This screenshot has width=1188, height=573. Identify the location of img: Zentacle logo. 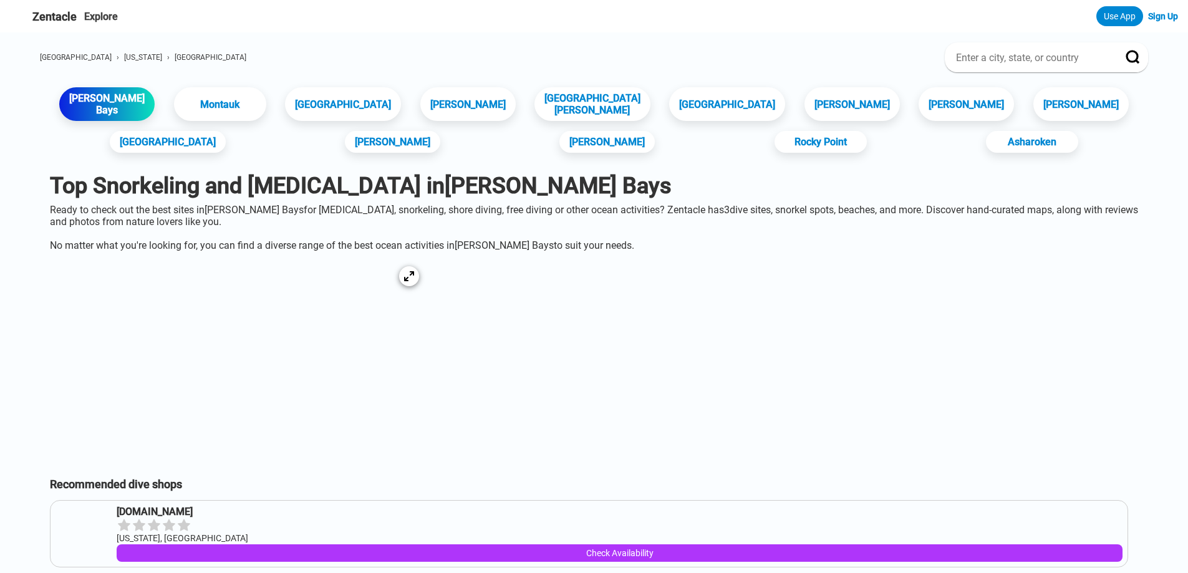
(20, 16).